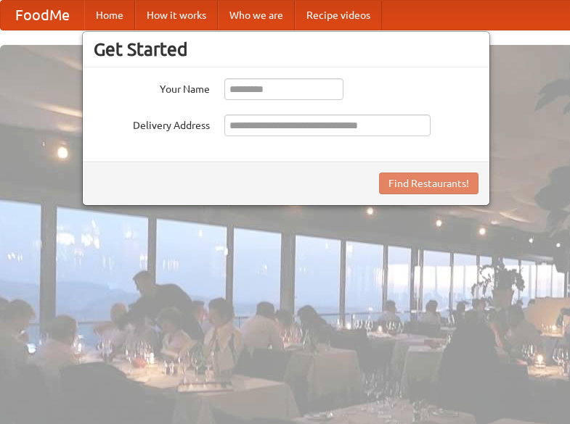  What do you see at coordinates (338, 15) in the screenshot?
I see `a: Recipe videos` at bounding box center [338, 15].